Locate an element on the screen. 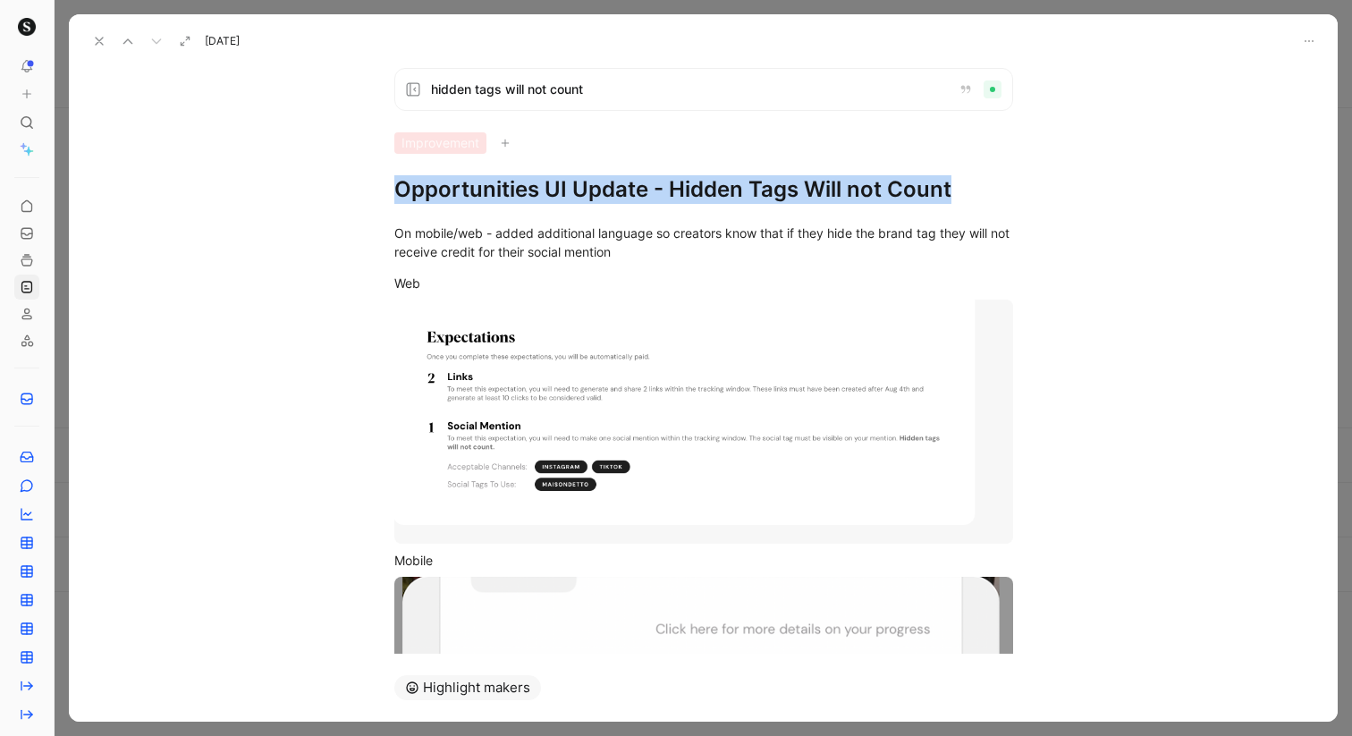 This screenshot has width=1352, height=736. h1: Opportunities UI Update - Hidden Tags Will not Count is located at coordinates (704, 190).